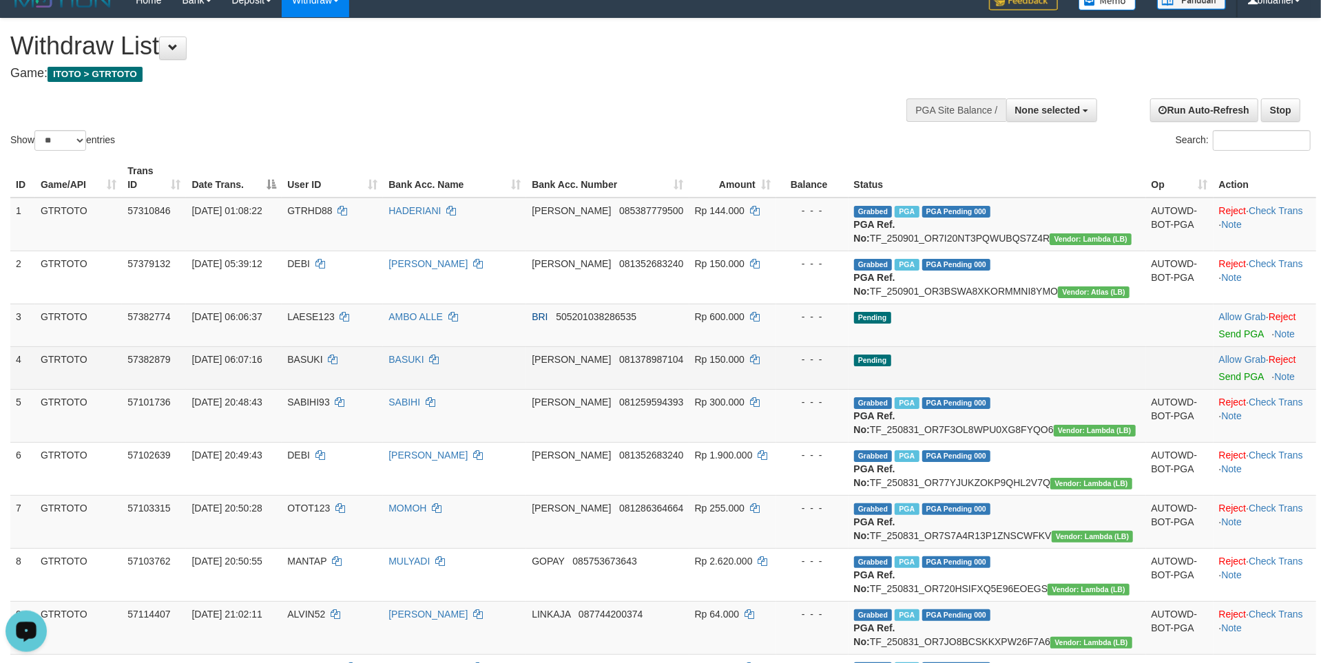  Describe the element at coordinates (23, 415) in the screenshot. I see `td: 5` at that location.